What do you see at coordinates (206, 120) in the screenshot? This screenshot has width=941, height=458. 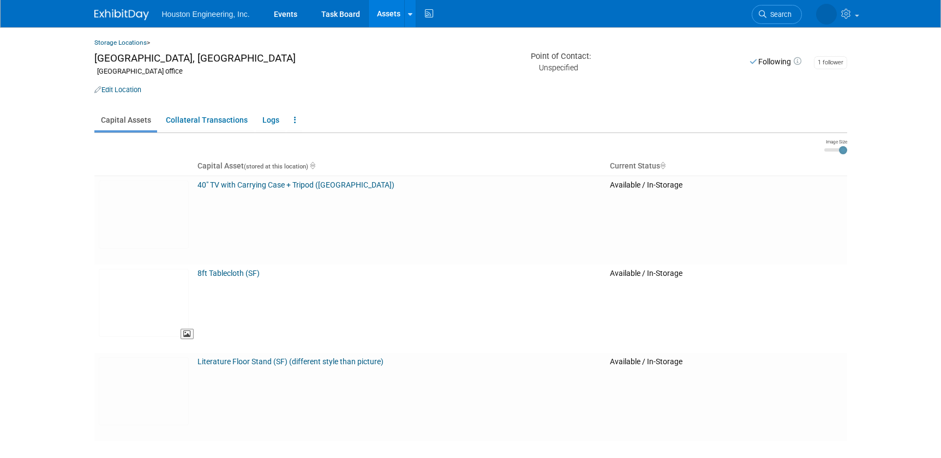 I see `a: Collateral Transactions` at bounding box center [206, 120].